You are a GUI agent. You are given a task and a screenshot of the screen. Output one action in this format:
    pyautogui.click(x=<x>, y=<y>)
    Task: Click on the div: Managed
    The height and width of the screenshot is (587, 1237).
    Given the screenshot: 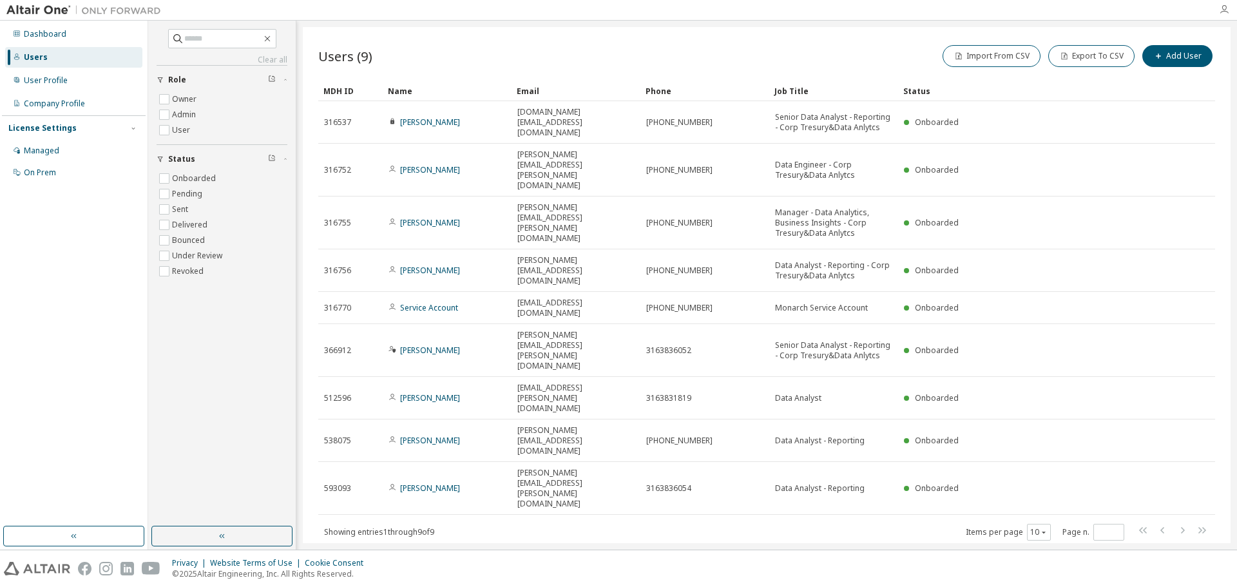 What is the action you would take?
    pyautogui.click(x=41, y=151)
    